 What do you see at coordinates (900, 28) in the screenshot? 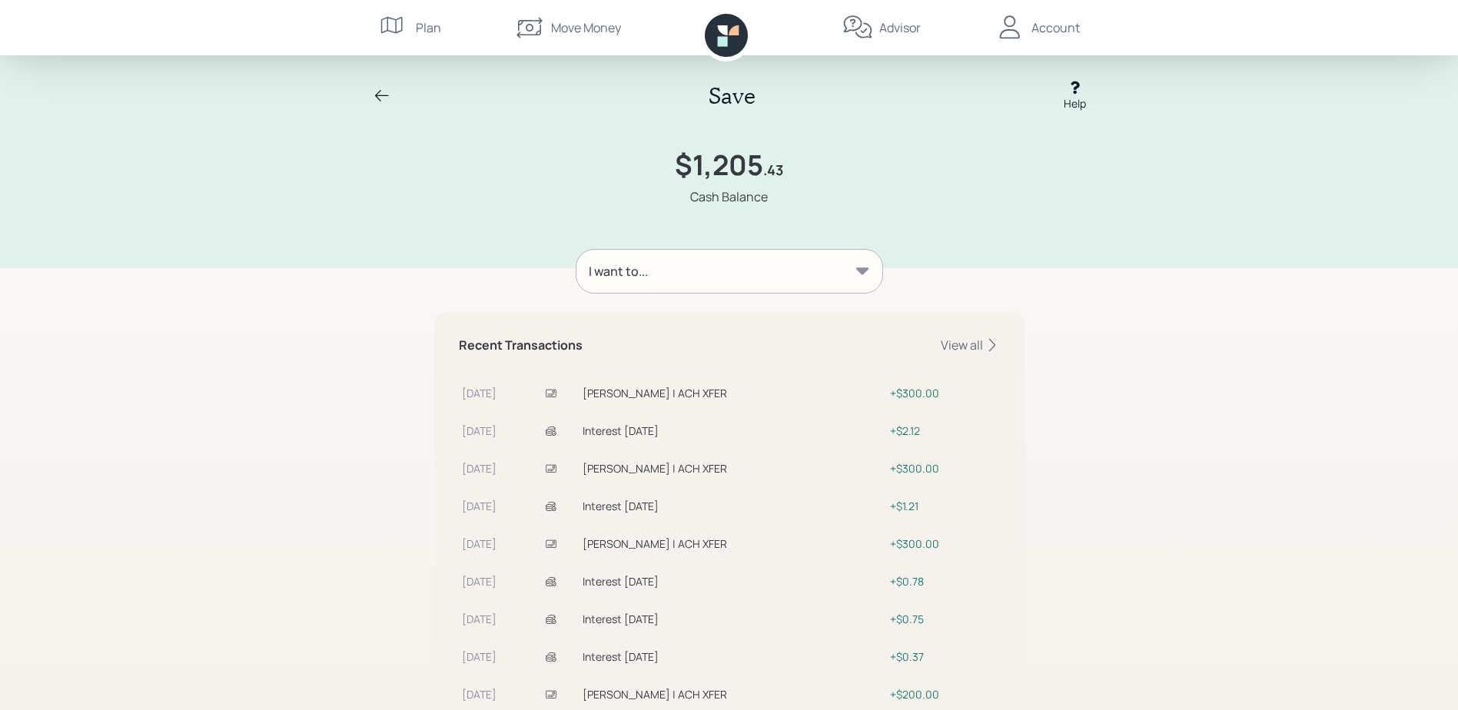
I see `div: Advisor` at bounding box center [900, 28].